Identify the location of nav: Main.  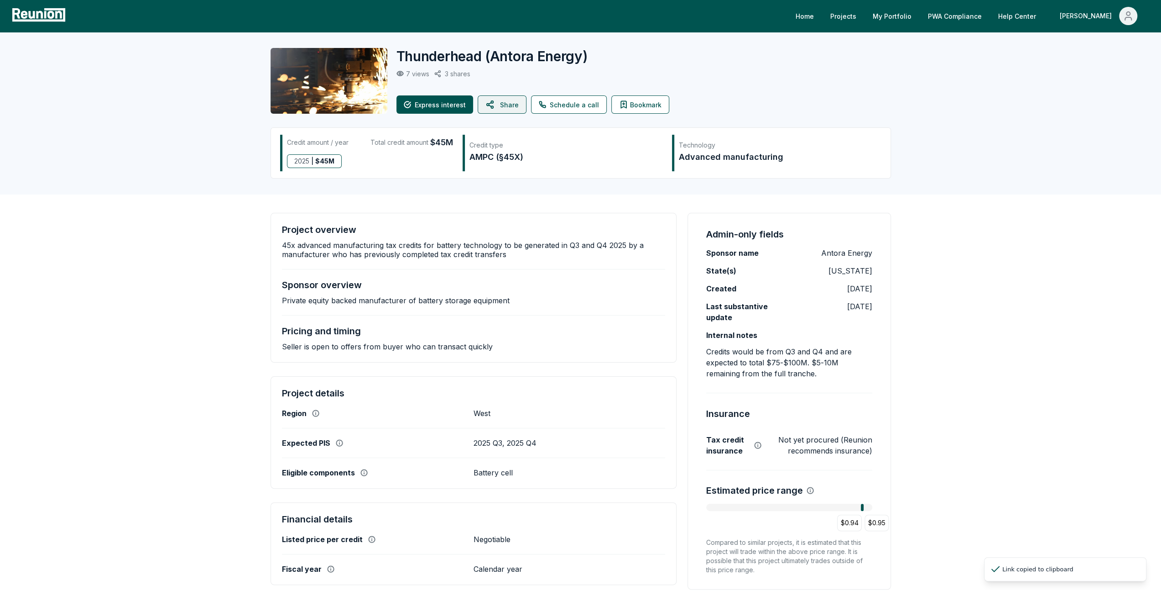
(970, 16).